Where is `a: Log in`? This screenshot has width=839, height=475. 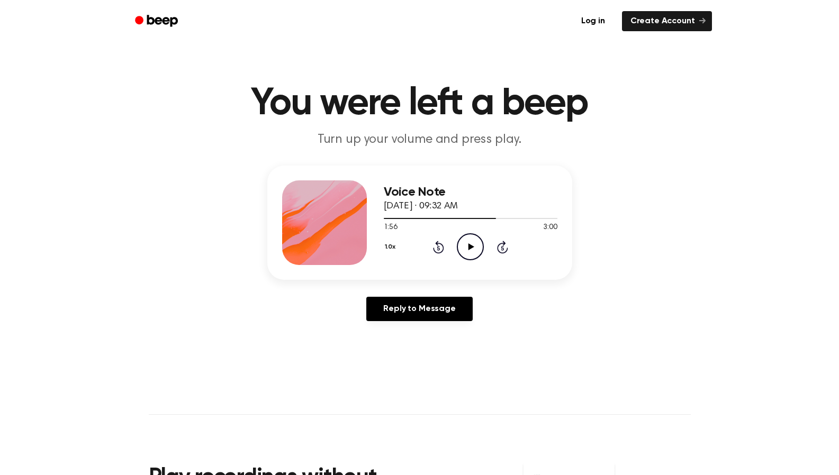
a: Log in is located at coordinates (593, 21).